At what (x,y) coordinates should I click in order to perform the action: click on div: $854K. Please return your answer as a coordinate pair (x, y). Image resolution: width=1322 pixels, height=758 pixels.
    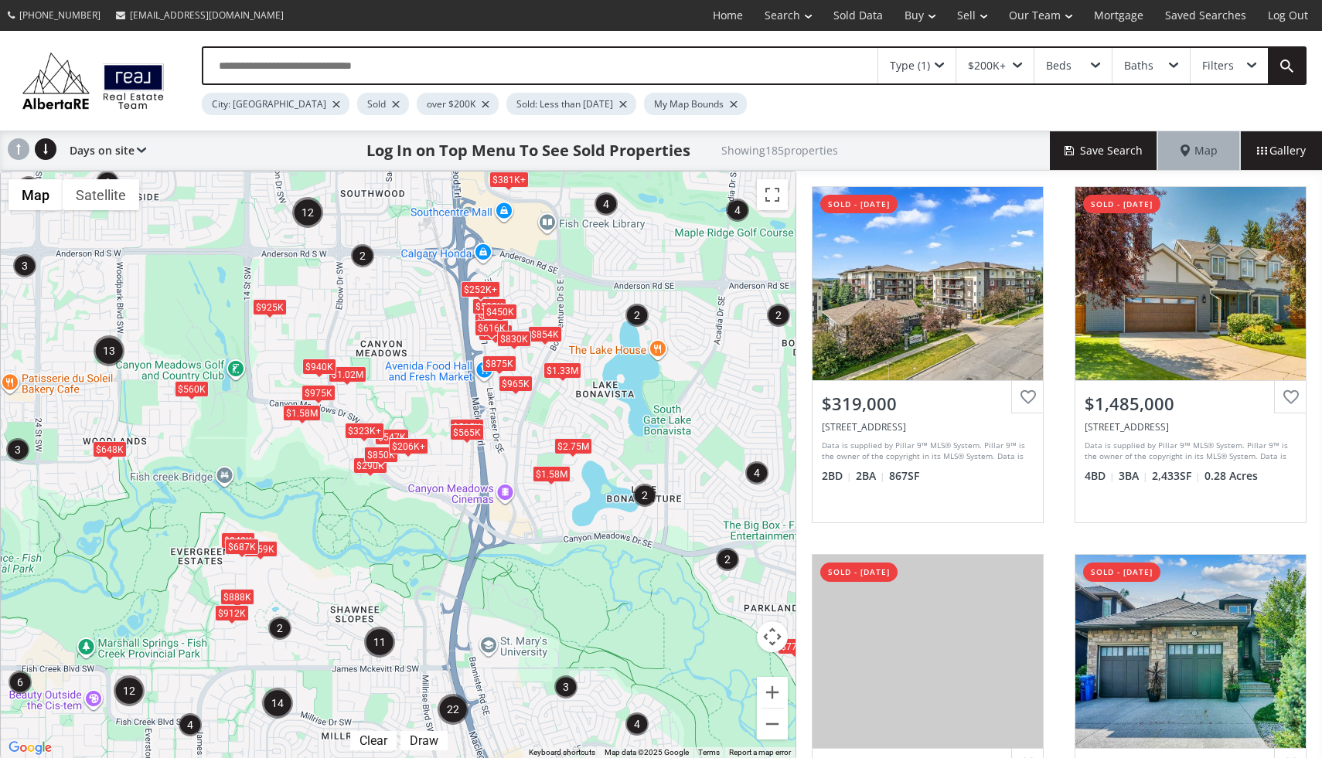
    Looking at the image, I should click on (545, 334).